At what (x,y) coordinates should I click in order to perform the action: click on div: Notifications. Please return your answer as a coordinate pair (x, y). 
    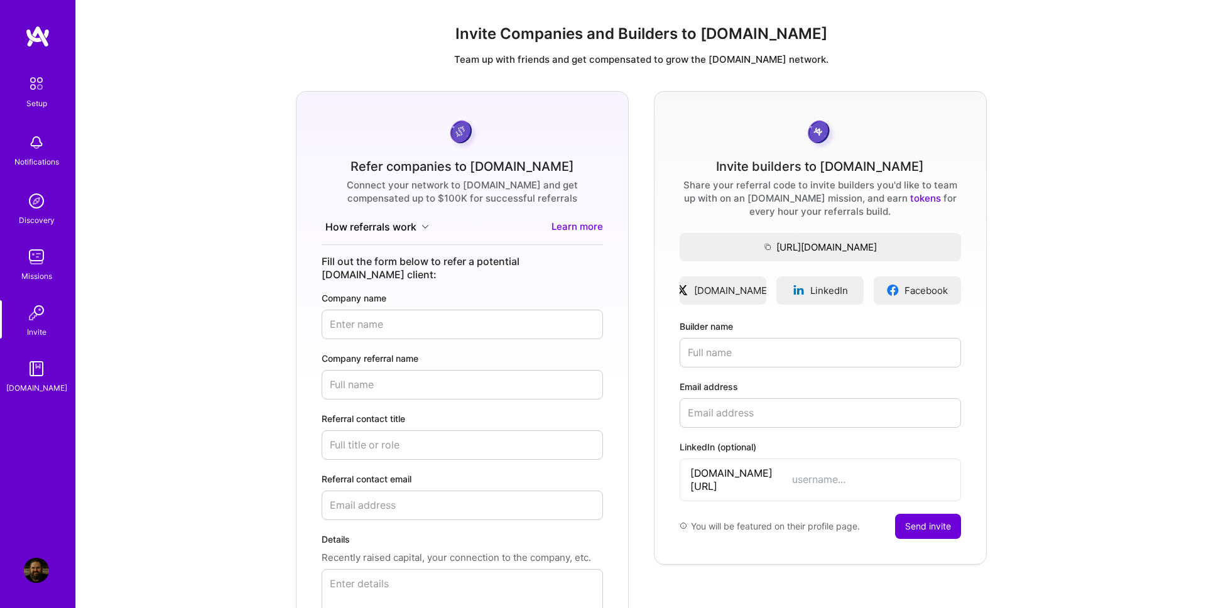
    Looking at the image, I should click on (36, 161).